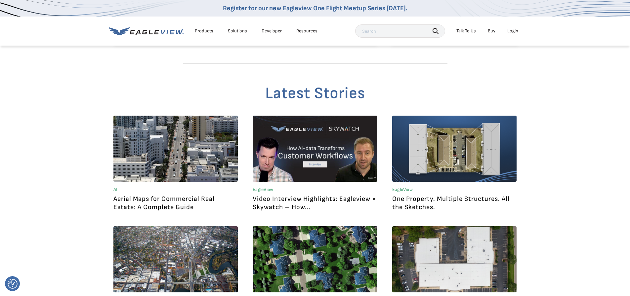 The image size is (630, 296). What do you see at coordinates (13, 284) in the screenshot?
I see `img: Revisit consent button` at bounding box center [13, 284].